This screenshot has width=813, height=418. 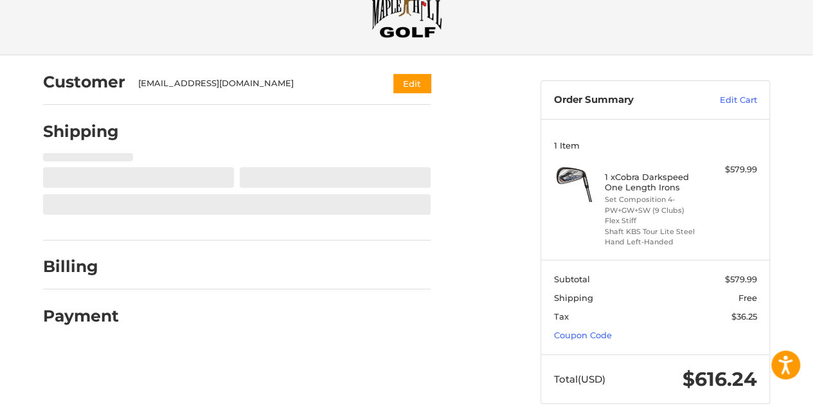 I want to click on h2: Customer, so click(x=84, y=82).